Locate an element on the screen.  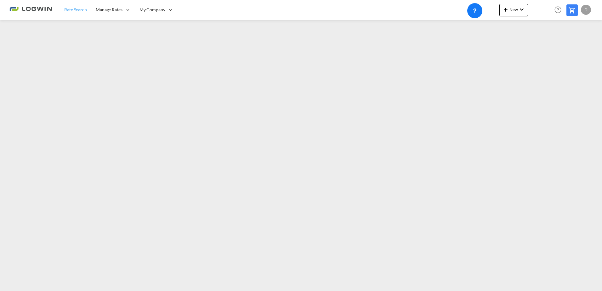
div: Help is located at coordinates (560, 10).